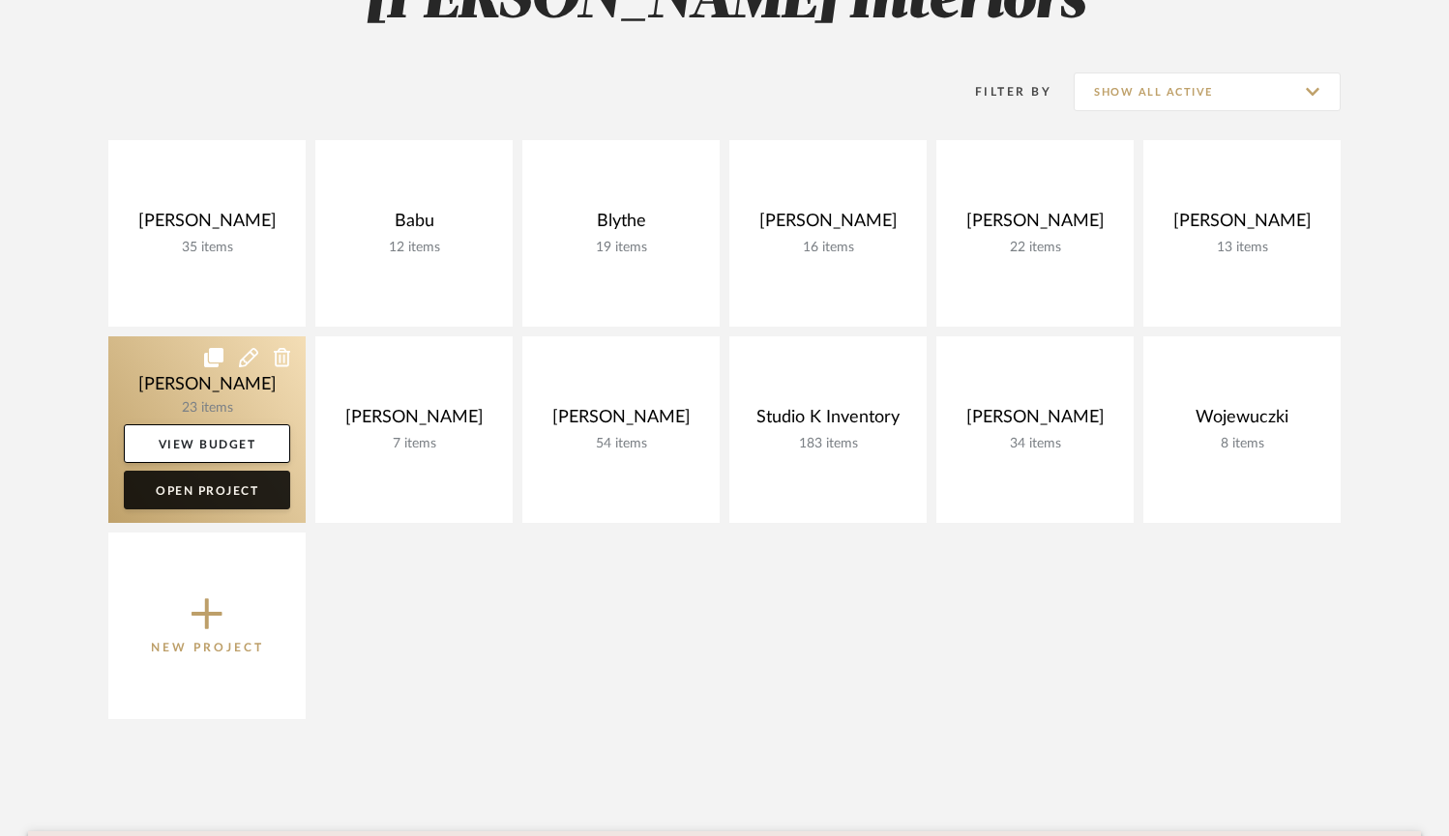 The width and height of the screenshot is (1449, 836). I want to click on div: Wojewuczki, so click(1242, 422).